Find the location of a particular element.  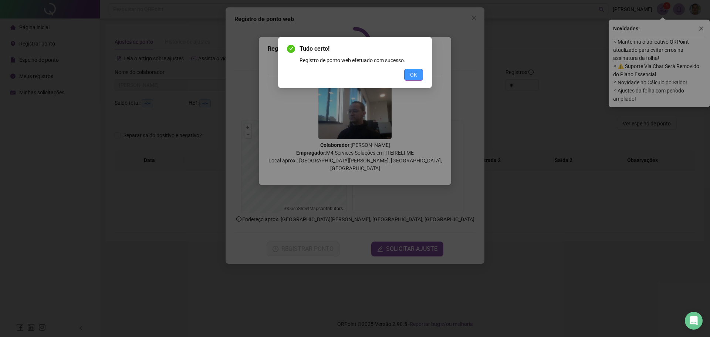

span: OK is located at coordinates (414, 75).